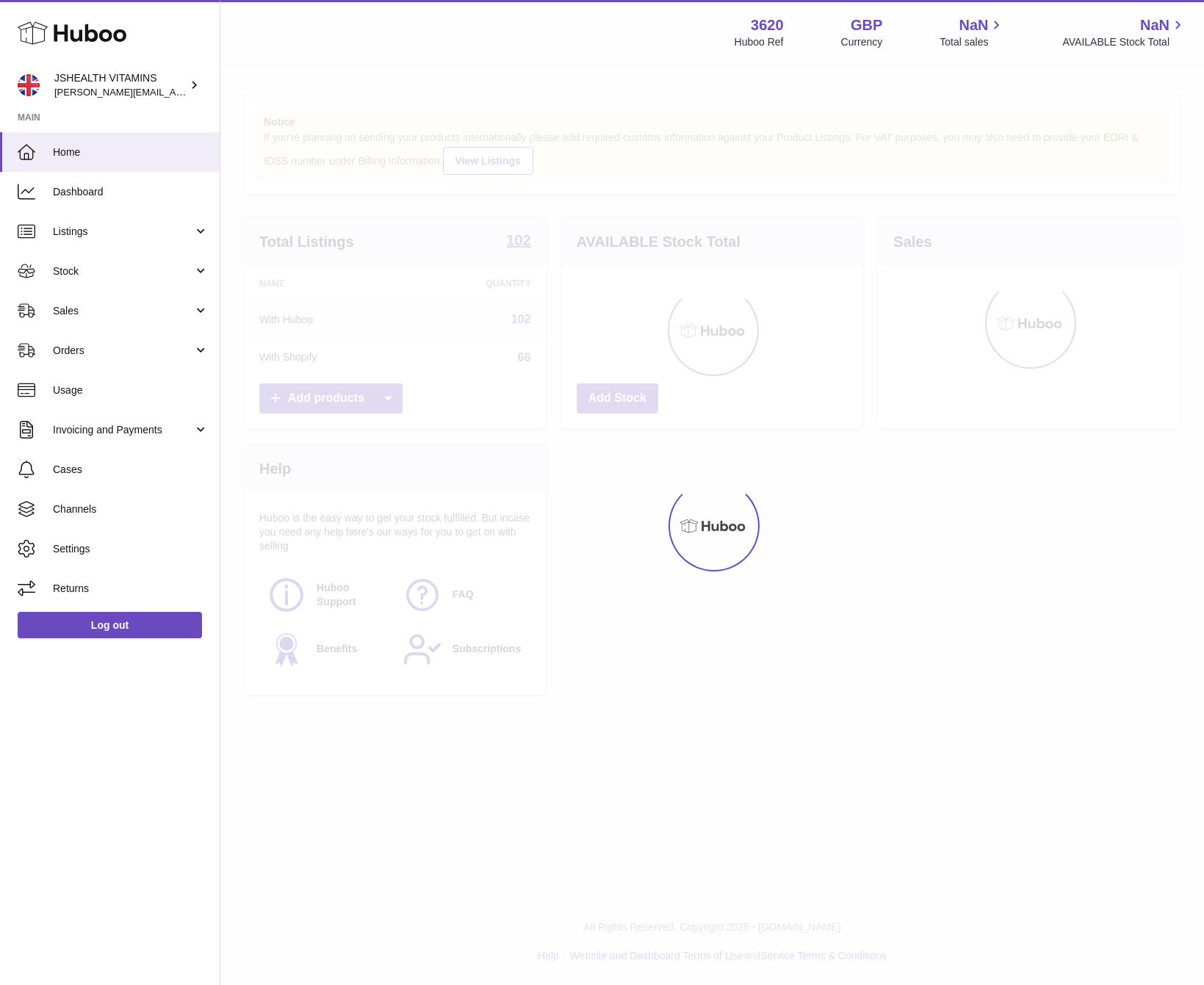  What do you see at coordinates (767, 25) in the screenshot?
I see `strong: 3620` at bounding box center [767, 25].